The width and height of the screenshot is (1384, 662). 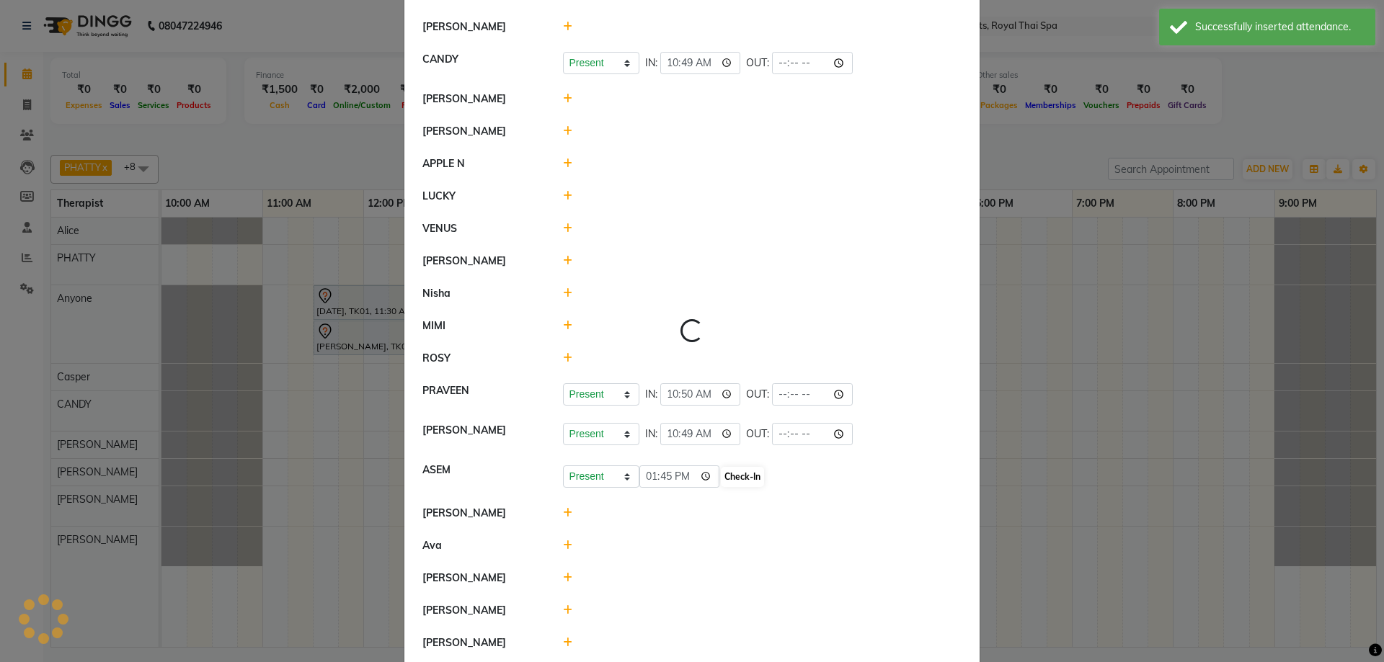 What do you see at coordinates (481, 358) in the screenshot?
I see `div: ROSY` at bounding box center [481, 358].